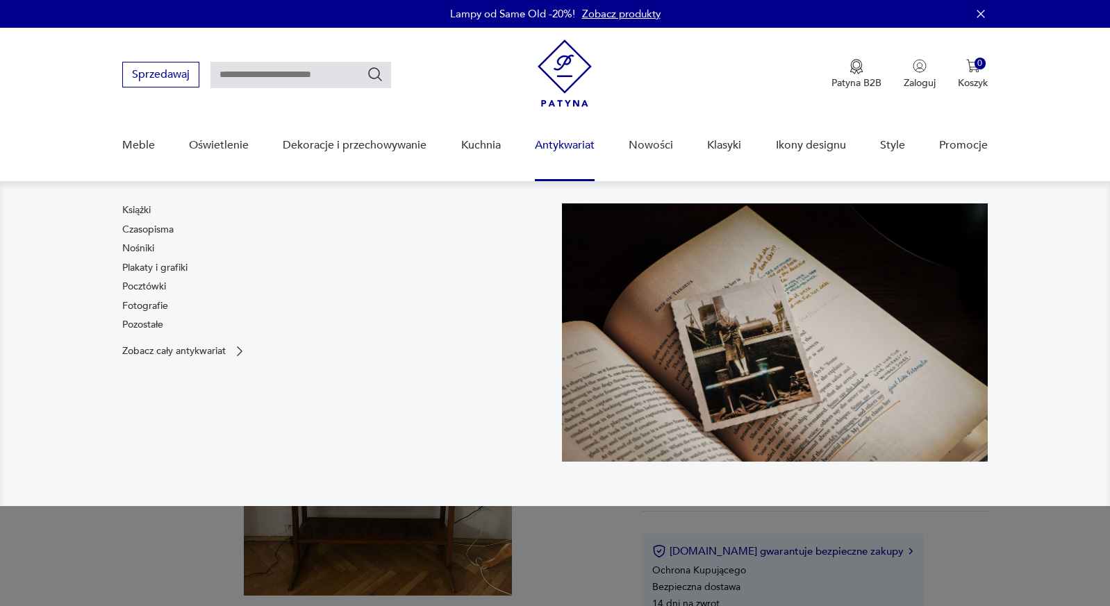 This screenshot has height=606, width=1110. Describe the element at coordinates (920, 83) in the screenshot. I see `p: Zaloguj` at that location.